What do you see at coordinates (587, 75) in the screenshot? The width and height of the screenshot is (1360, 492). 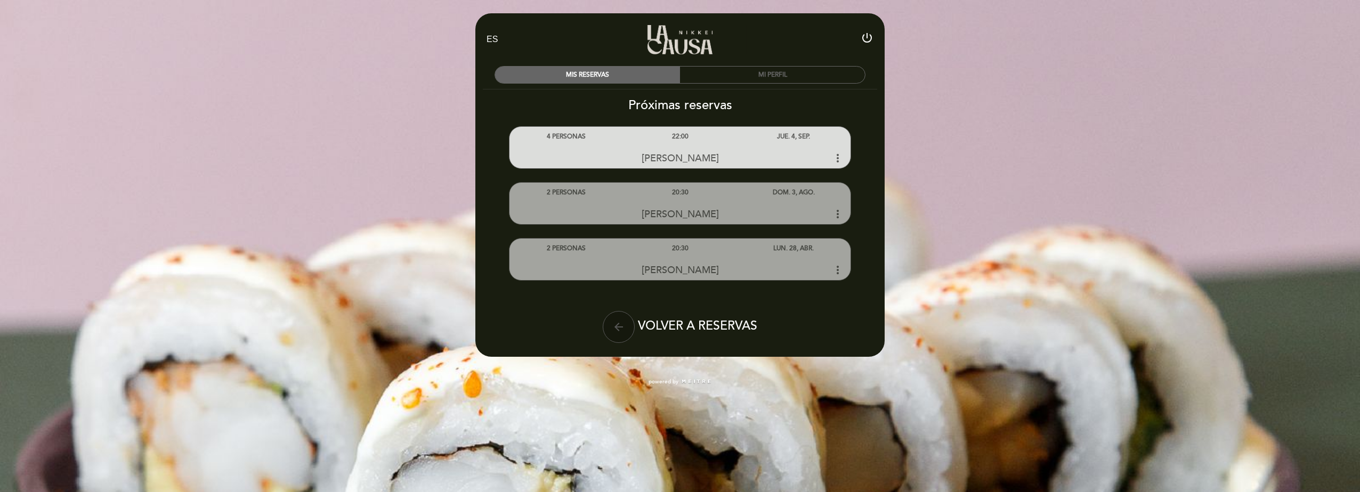 I see `div: MIS RESERVAS` at bounding box center [587, 75].